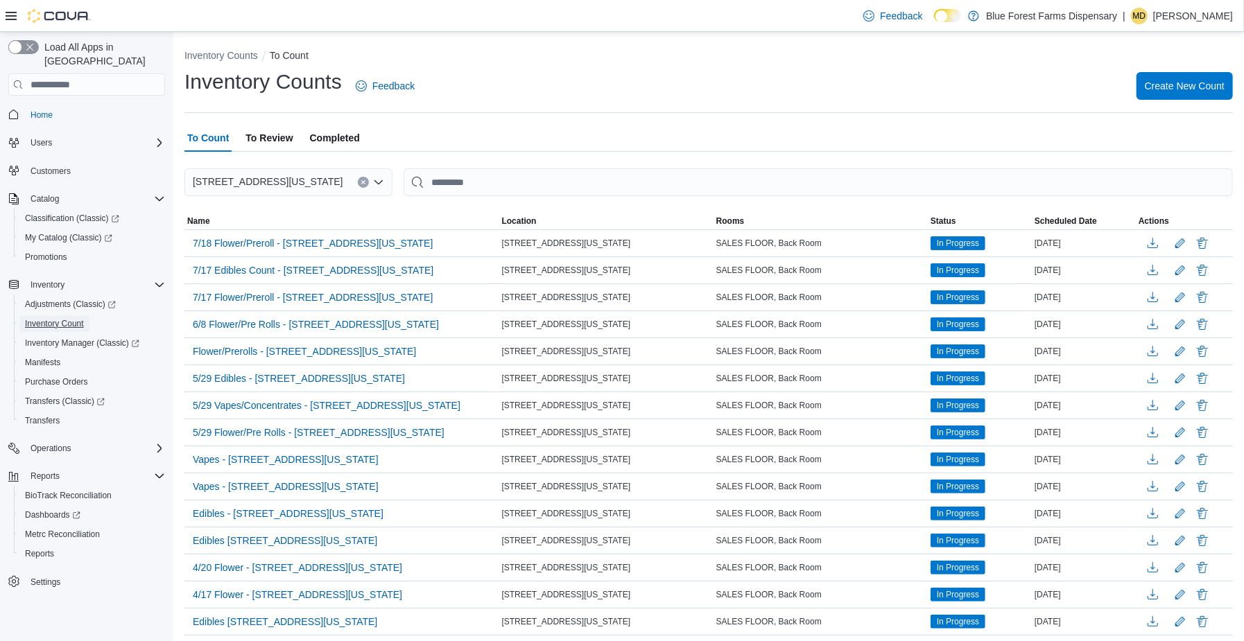 This screenshot has height=641, width=1244. Describe the element at coordinates (1066, 221) in the screenshot. I see `span: Scheduled Date` at that location.